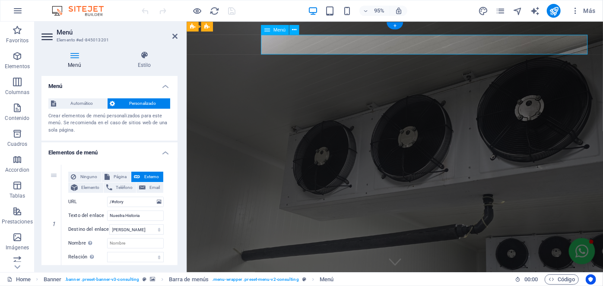 The width and height of the screenshot is (603, 286). I want to click on label: URL, so click(88, 202).